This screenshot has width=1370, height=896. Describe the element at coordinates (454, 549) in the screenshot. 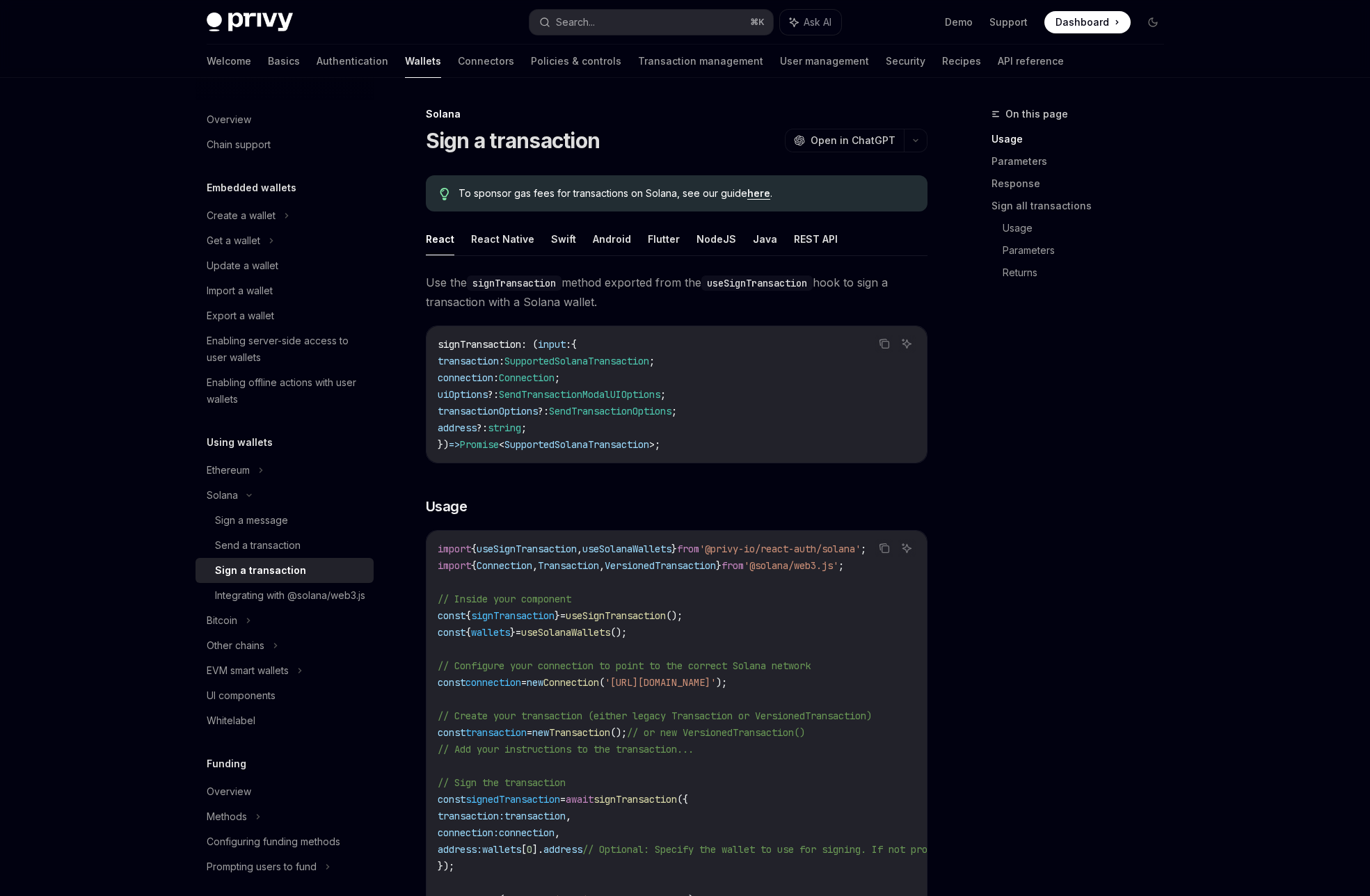

I see `span: import` at that location.